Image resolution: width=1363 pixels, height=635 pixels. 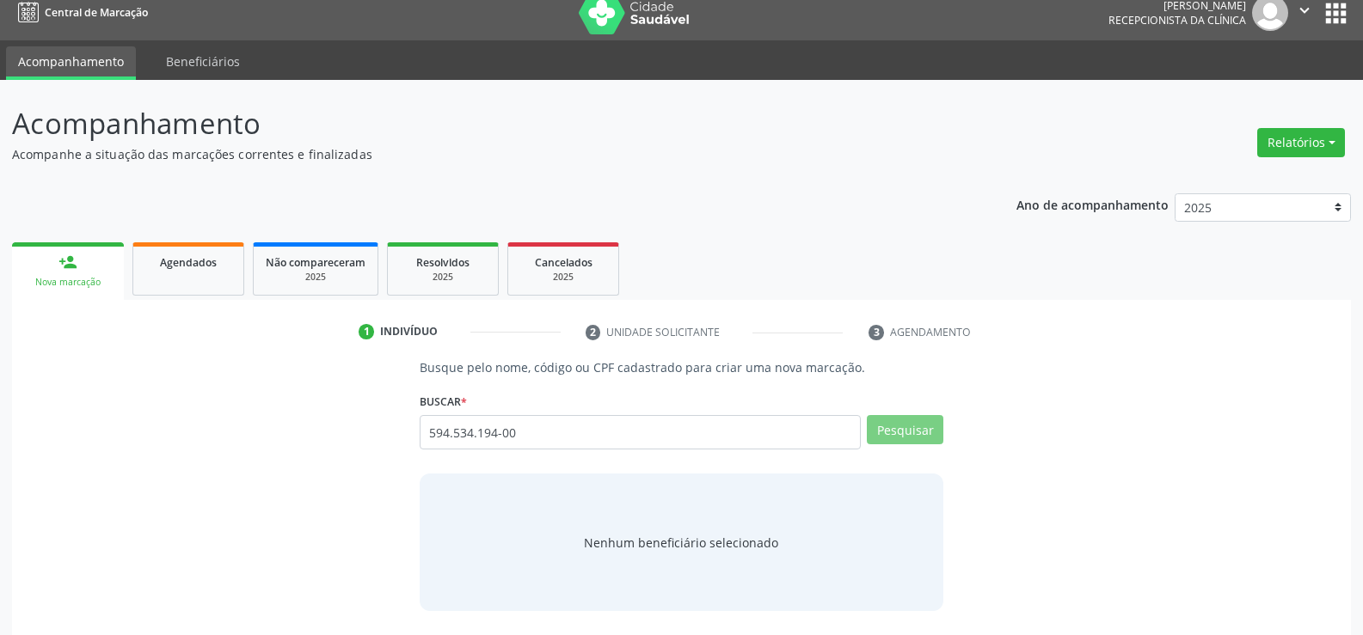 What do you see at coordinates (70, 63) in the screenshot?
I see `a: Acompanhamento` at bounding box center [70, 63].